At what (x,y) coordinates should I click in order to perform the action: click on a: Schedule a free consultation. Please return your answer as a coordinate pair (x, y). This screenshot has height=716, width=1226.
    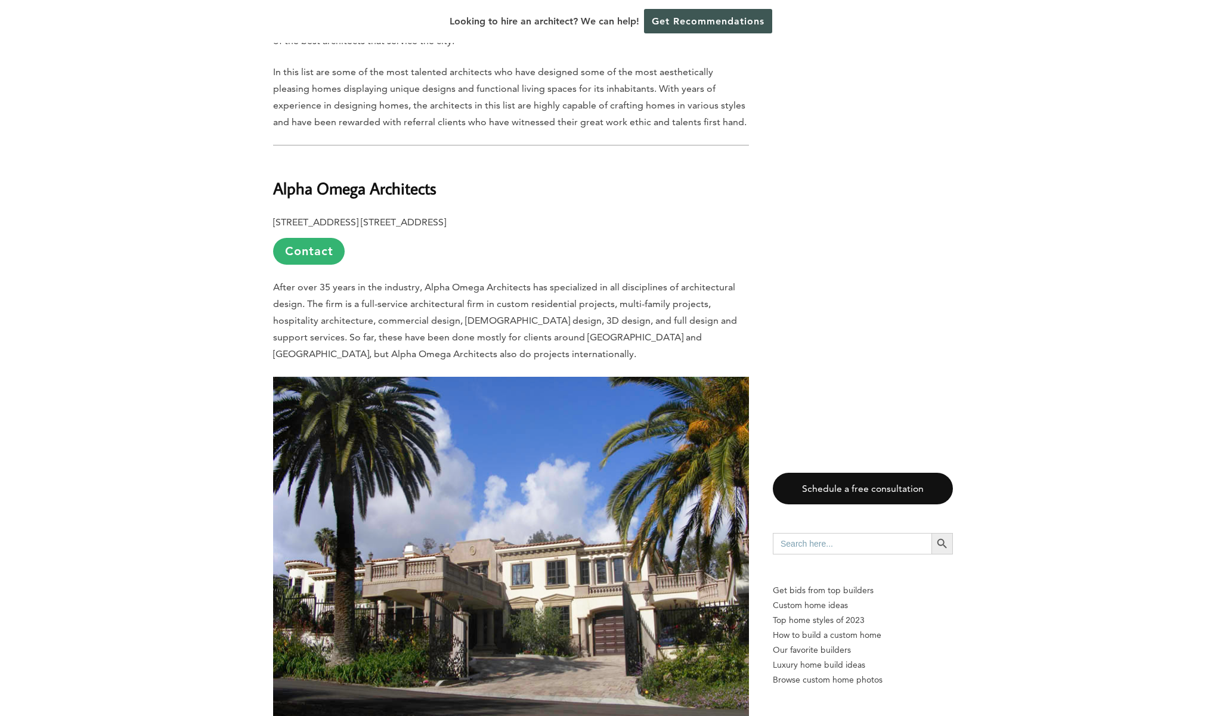
    Looking at the image, I should click on (863, 488).